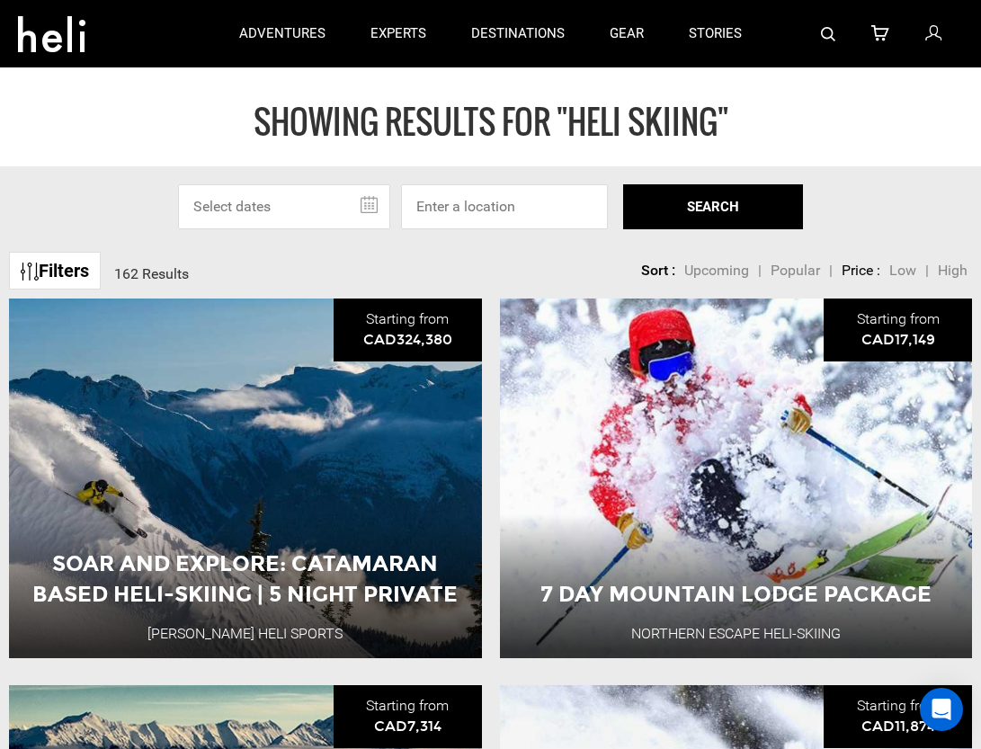  What do you see at coordinates (716, 270) in the screenshot?
I see `span: Upcoming` at bounding box center [716, 270].